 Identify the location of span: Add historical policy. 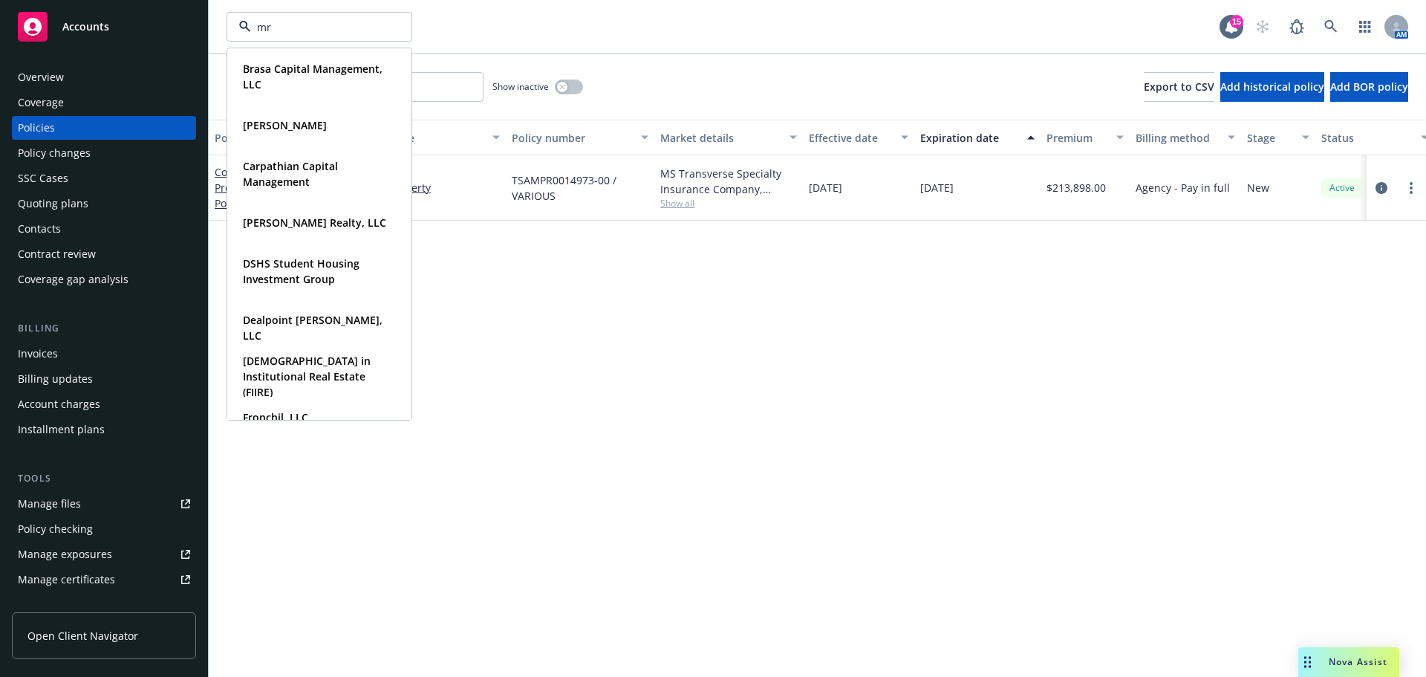
(1272, 86).